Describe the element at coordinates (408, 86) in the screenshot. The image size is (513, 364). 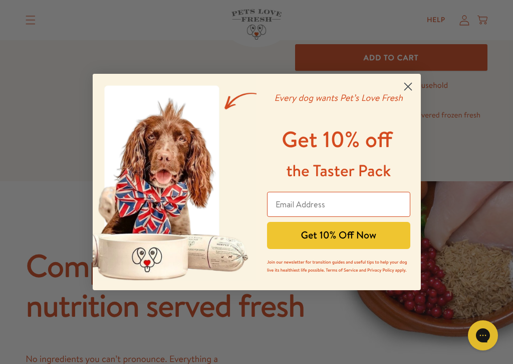
I see `button: Close dialog` at that location.